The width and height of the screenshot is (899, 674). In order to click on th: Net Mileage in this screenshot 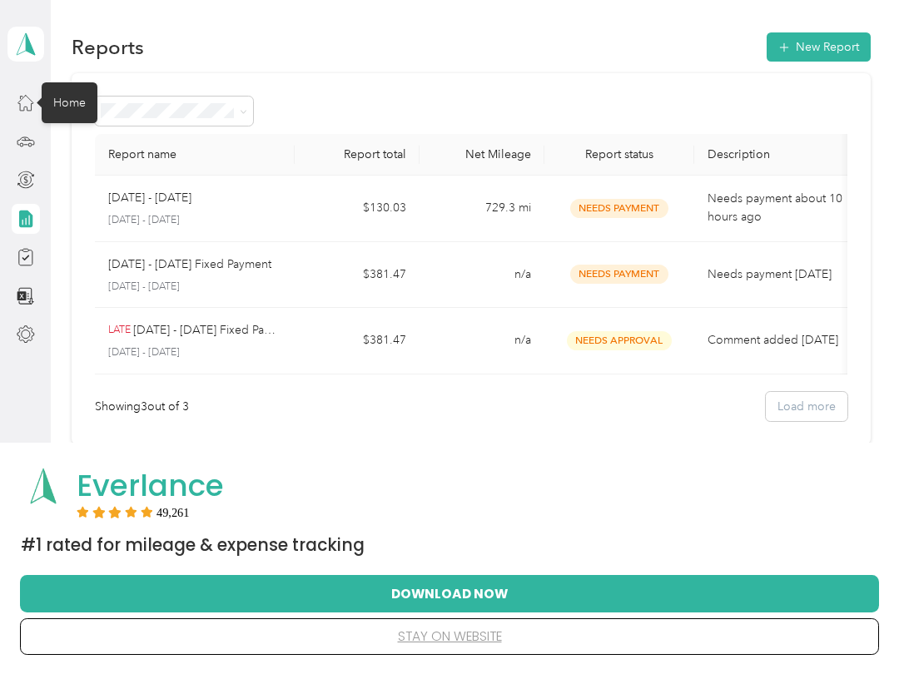, I will do `click(482, 155)`.